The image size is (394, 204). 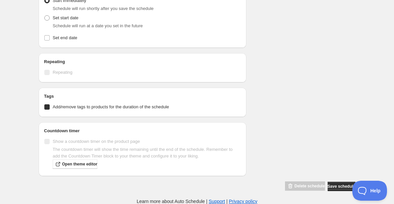 I want to click on h2: Tags, so click(x=142, y=97).